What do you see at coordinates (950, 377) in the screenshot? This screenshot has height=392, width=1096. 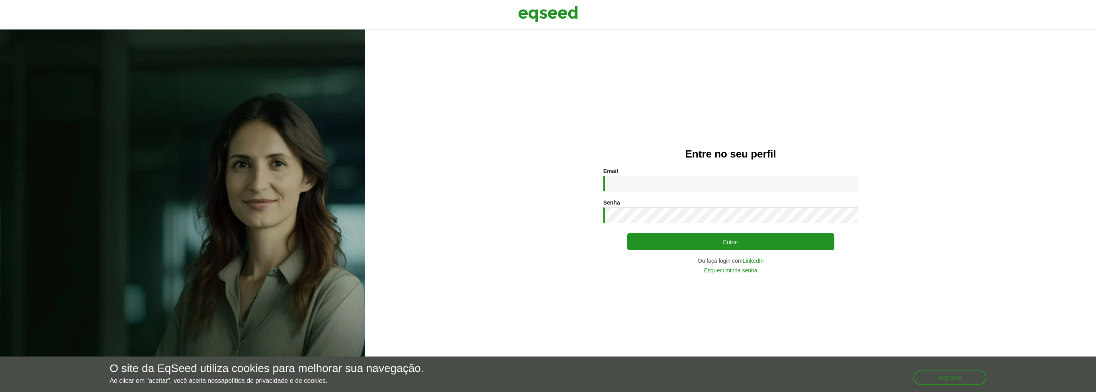 I see `button: Aceitar` at bounding box center [950, 377].